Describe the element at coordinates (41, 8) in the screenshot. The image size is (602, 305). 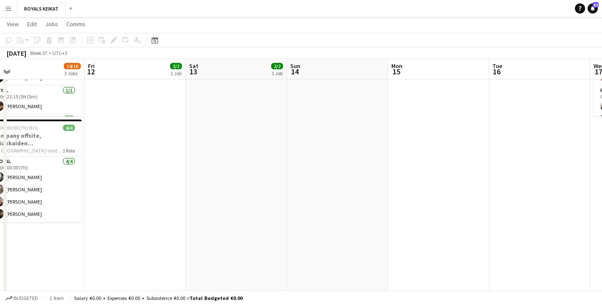
I see `button: ROYALS KEIKAT` at that location.